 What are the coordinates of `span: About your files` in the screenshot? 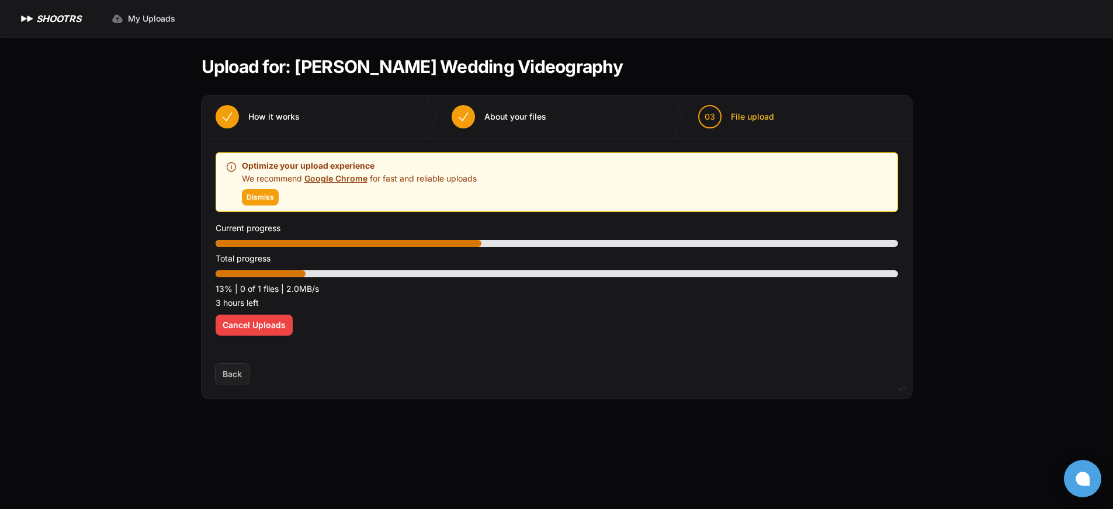 It's located at (515, 117).